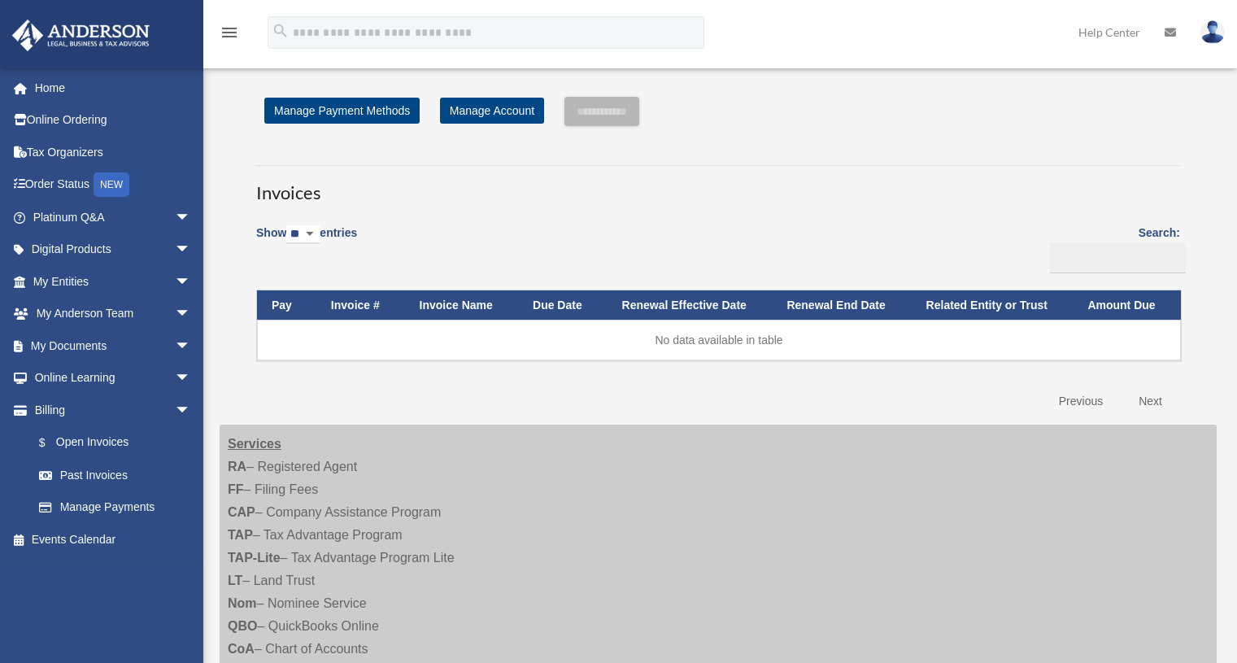 Image resolution: width=1237 pixels, height=663 pixels. What do you see at coordinates (229, 33) in the screenshot?
I see `i: menu` at bounding box center [229, 33].